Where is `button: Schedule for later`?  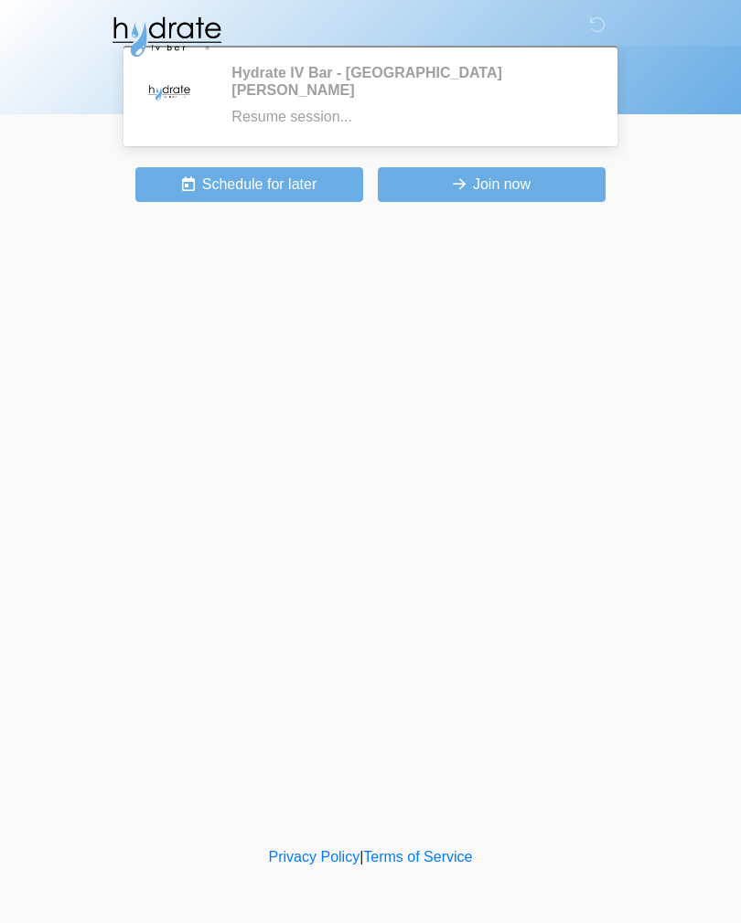 button: Schedule for later is located at coordinates (249, 185).